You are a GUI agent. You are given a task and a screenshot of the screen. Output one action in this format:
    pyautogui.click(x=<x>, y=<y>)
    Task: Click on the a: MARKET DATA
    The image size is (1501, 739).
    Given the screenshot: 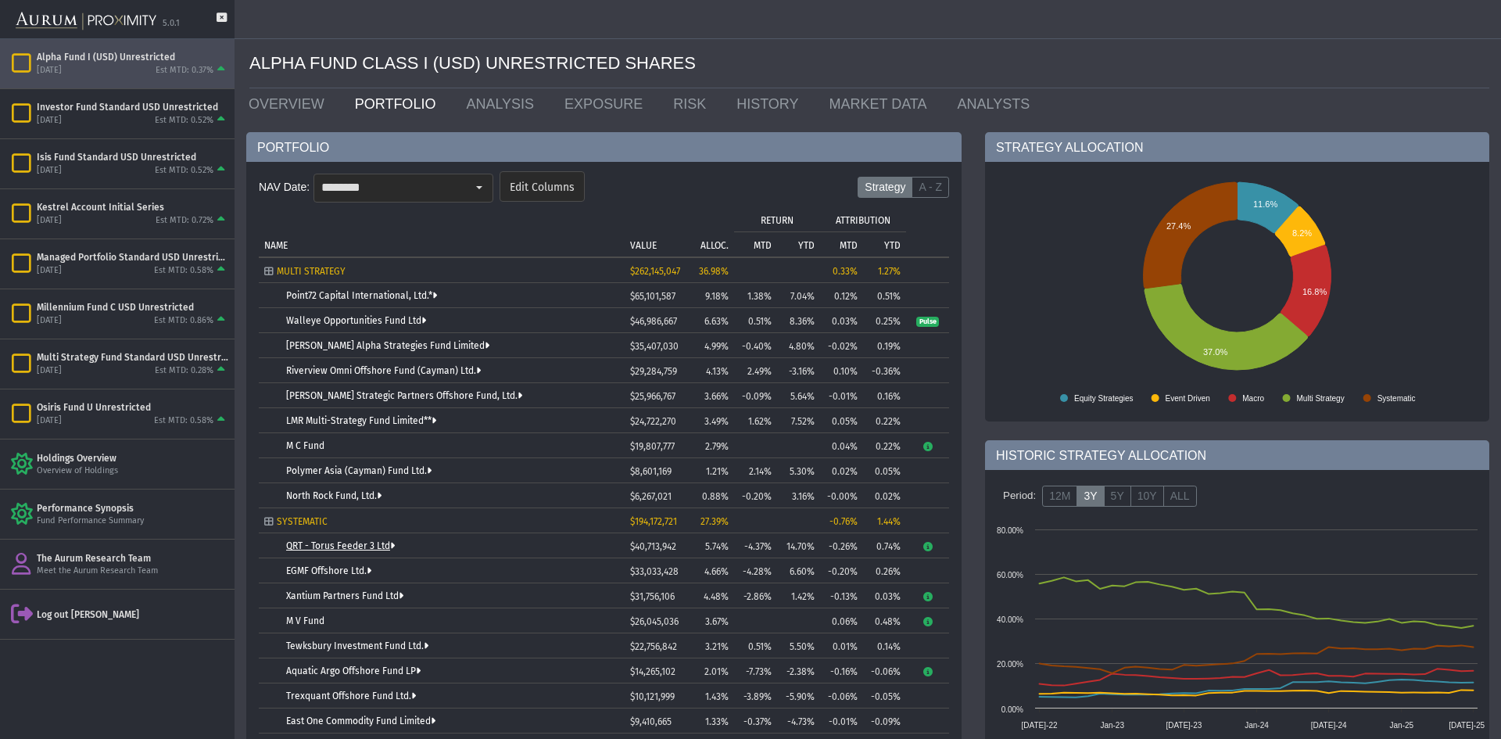 What is the action you would take?
    pyautogui.click(x=882, y=104)
    